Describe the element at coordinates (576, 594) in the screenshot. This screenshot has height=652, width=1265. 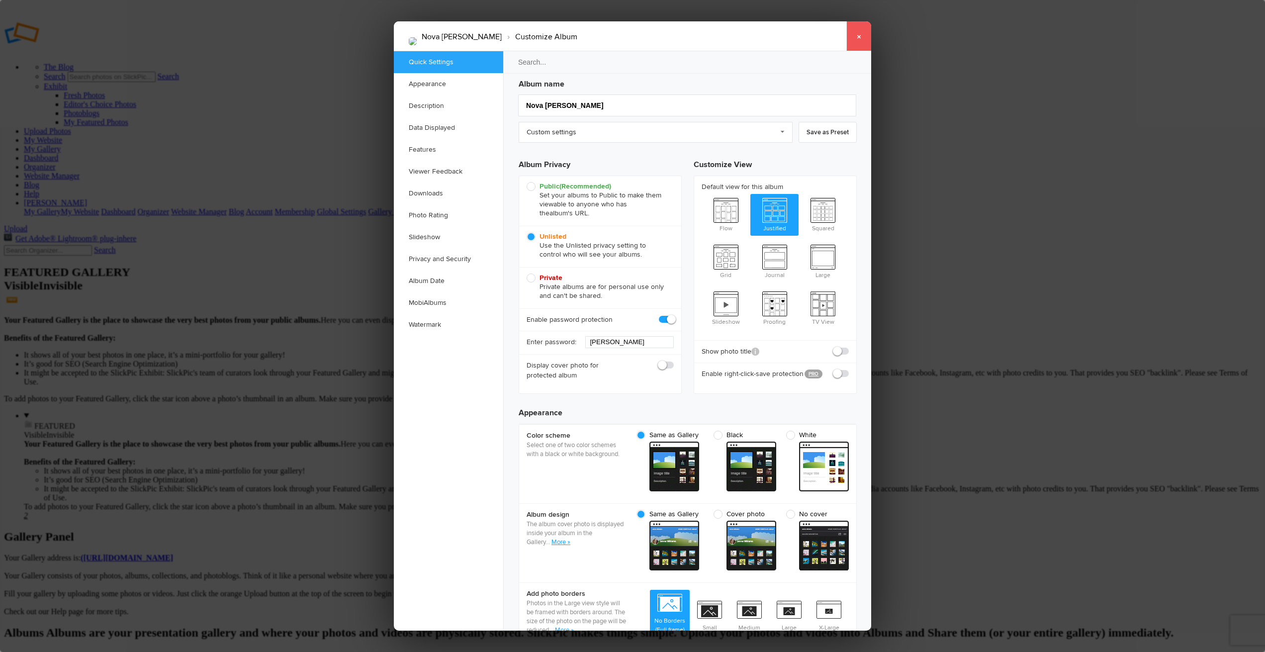
I see `b: Add photo borders` at that location.